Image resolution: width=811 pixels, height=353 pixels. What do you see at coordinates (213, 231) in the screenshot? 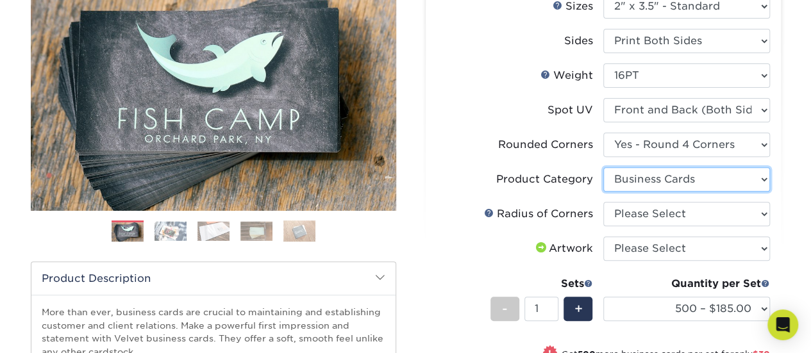
I see `img: Business Cards 03` at bounding box center [213, 231].